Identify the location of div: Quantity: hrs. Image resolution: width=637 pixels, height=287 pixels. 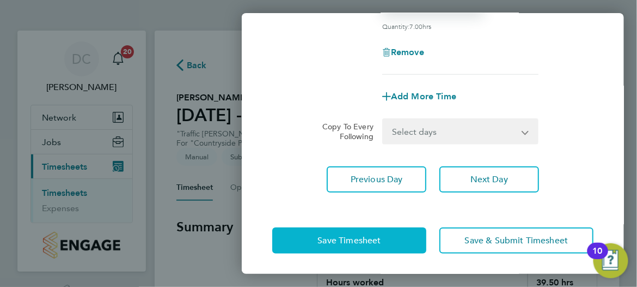
(460, 26).